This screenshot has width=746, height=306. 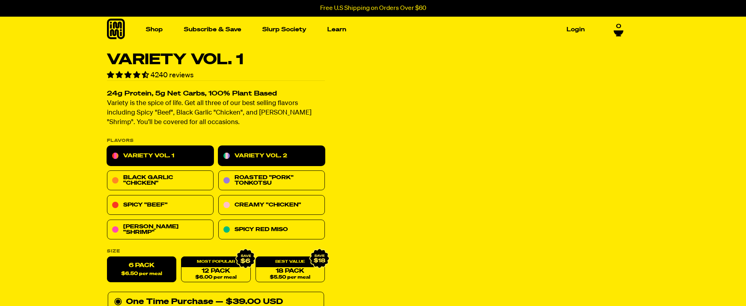 What do you see at coordinates (160, 156) in the screenshot?
I see `a: Variety Vol. 1` at bounding box center [160, 156].